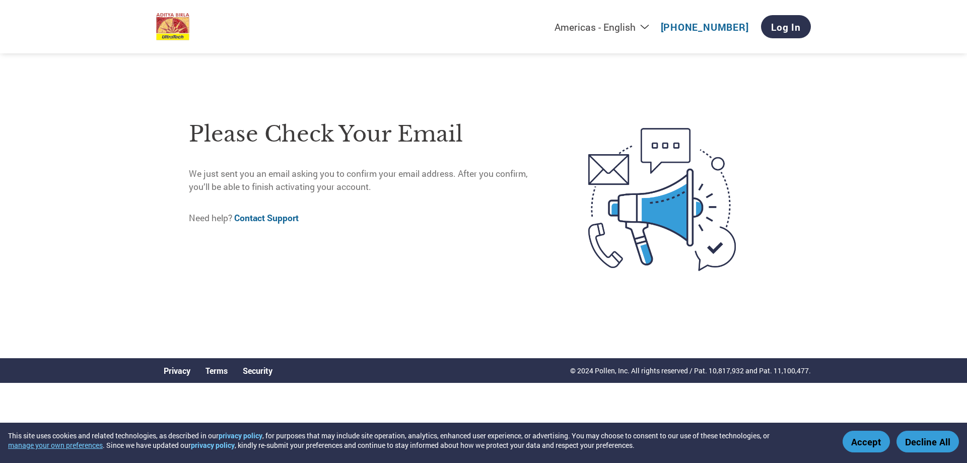 This screenshot has height=463, width=967. Describe the element at coordinates (928, 441) in the screenshot. I see `button: Decline All` at that location.